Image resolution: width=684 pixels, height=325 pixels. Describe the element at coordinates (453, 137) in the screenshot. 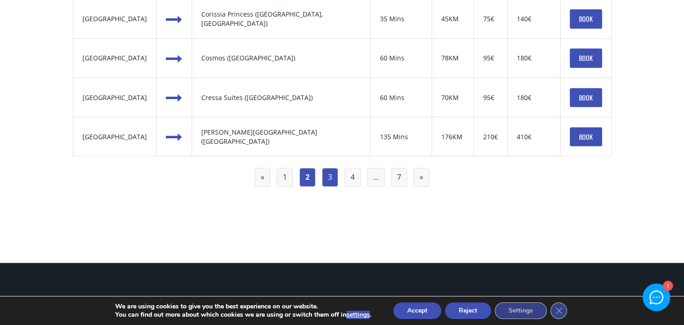

I see `div: 176KM` at that location.